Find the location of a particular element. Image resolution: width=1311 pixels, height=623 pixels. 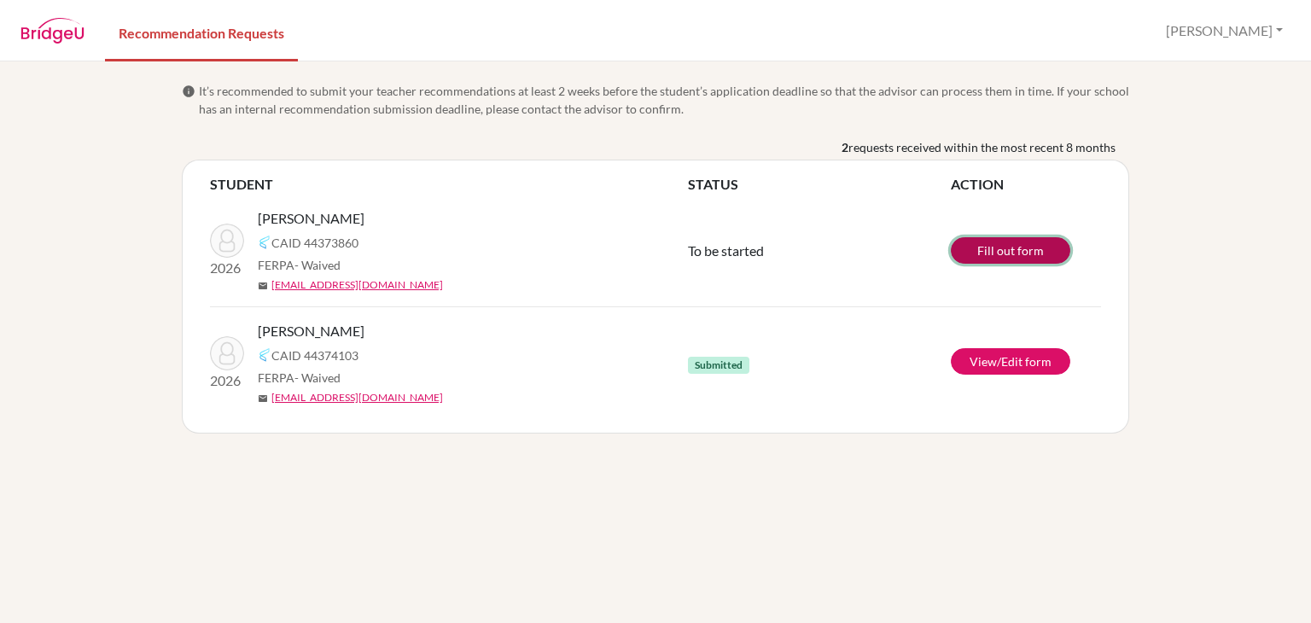

span: Submitted is located at coordinates (719, 365).